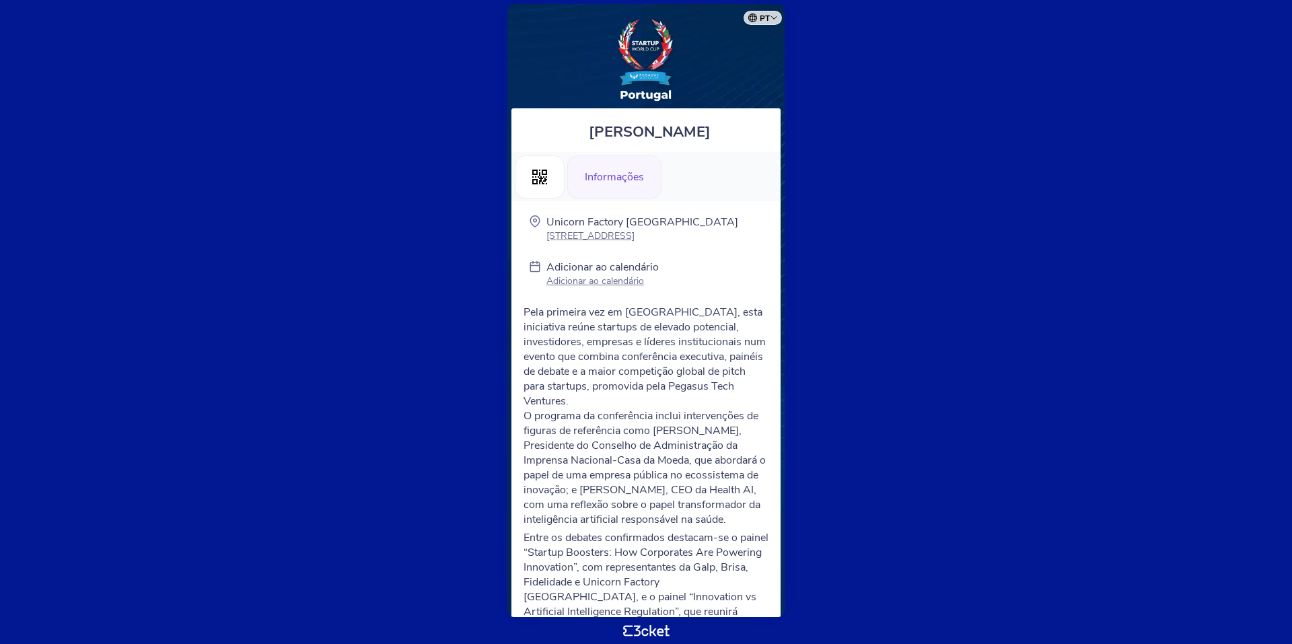  Describe the element at coordinates (646, 59) in the screenshot. I see `img: Startup World Cup Portugal` at that location.